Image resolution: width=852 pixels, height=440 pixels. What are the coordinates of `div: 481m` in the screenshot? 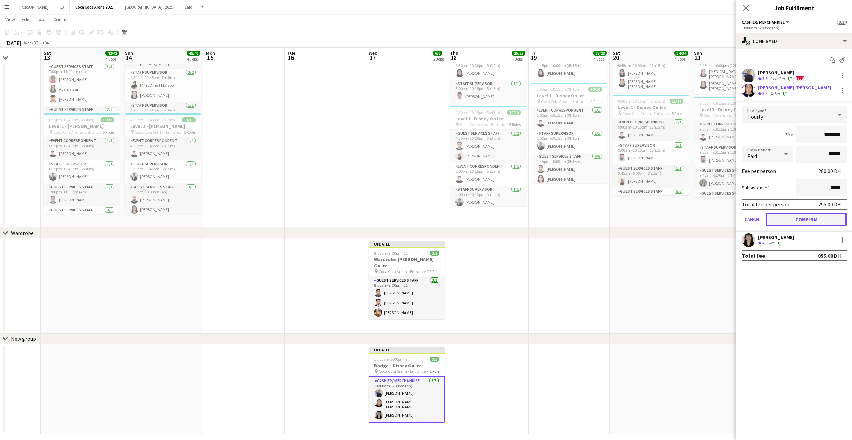 It's located at (775, 94).